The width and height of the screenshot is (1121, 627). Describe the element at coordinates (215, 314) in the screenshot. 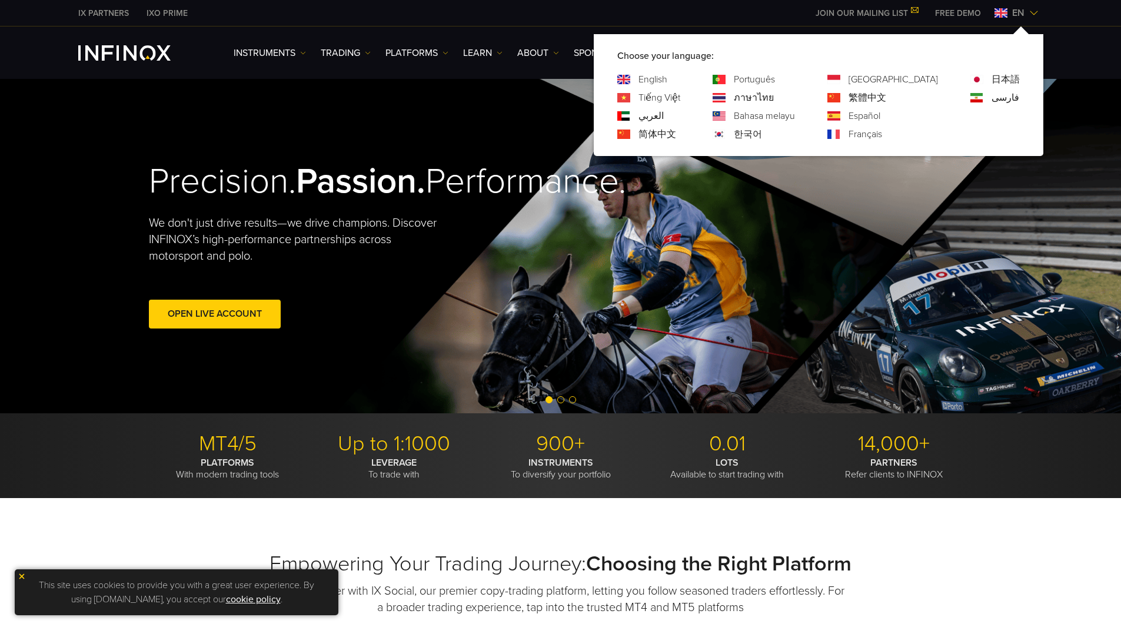

I see `a: Open Live Account` at that location.